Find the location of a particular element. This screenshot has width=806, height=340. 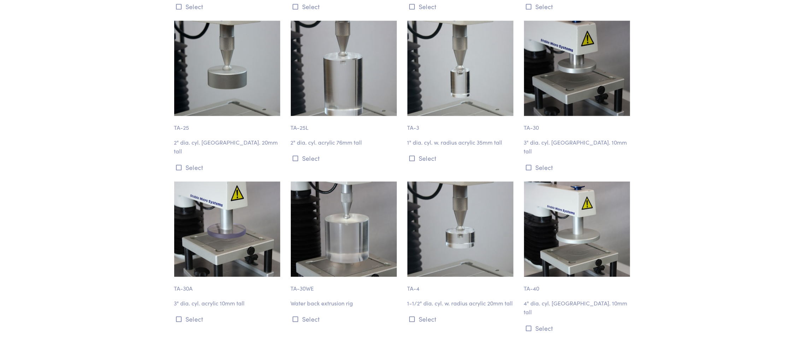

p: 1-1/2" dia. cyl. w. radius acrylic 20mm tall is located at coordinates (461, 304).